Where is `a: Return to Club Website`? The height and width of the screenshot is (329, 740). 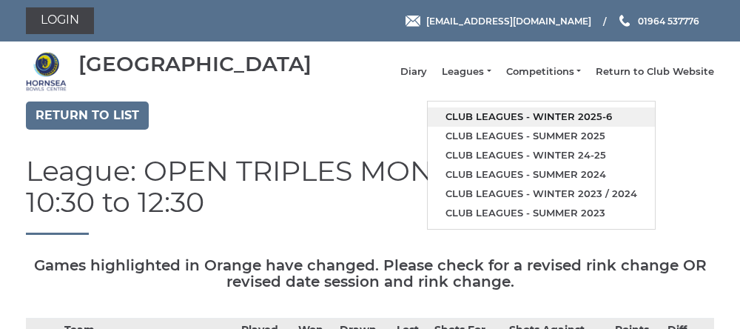
a: Return to Club Website is located at coordinates (655, 72).